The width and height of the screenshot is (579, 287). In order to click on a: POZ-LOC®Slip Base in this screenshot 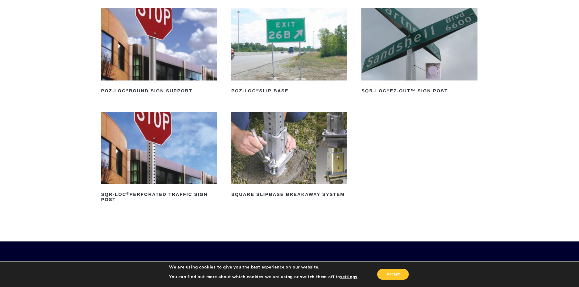, I will do `click(289, 52)`.